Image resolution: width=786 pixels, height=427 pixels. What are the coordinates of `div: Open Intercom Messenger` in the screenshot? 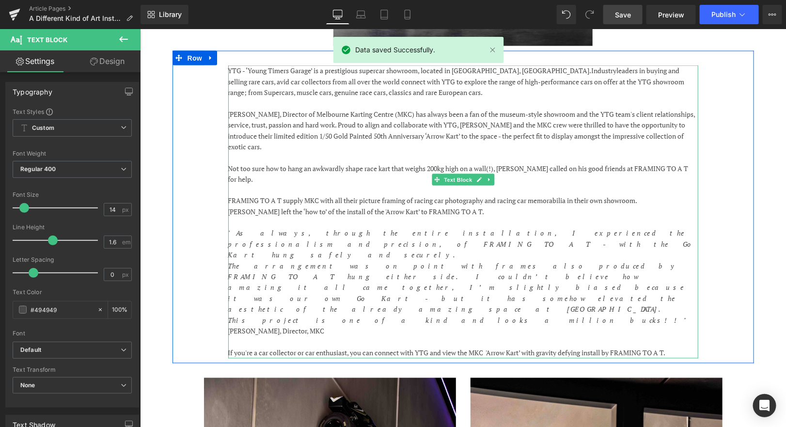 It's located at (765, 406).